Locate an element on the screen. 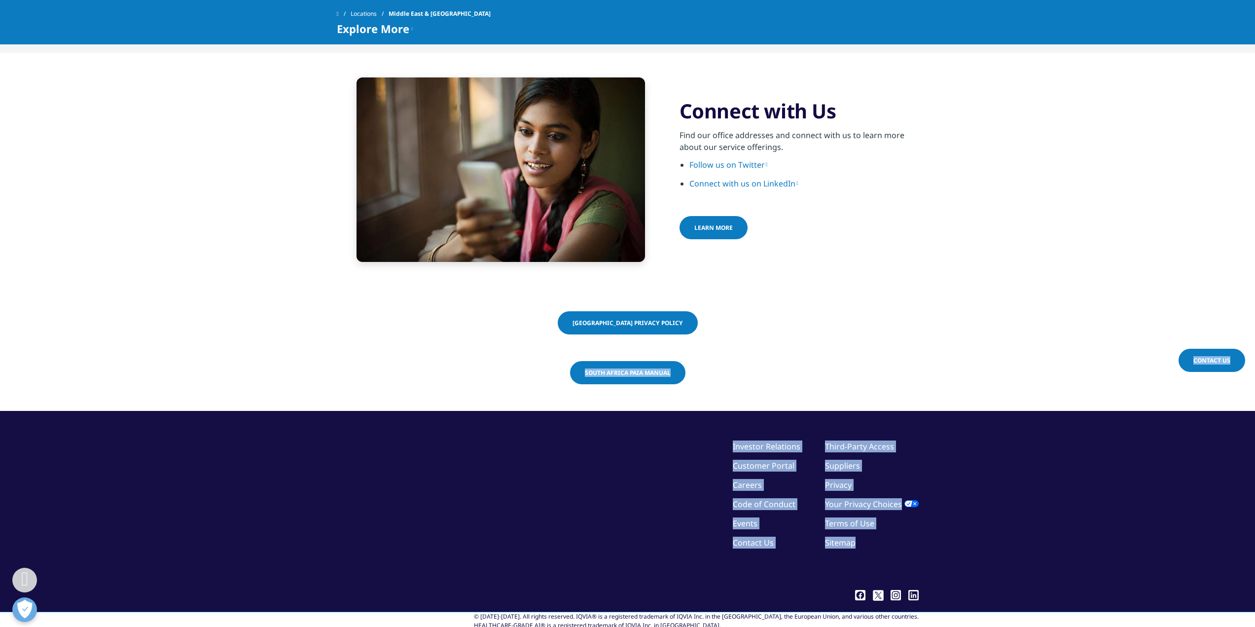 The height and width of the screenshot is (627, 1255). a: Learn more is located at coordinates (713, 227).